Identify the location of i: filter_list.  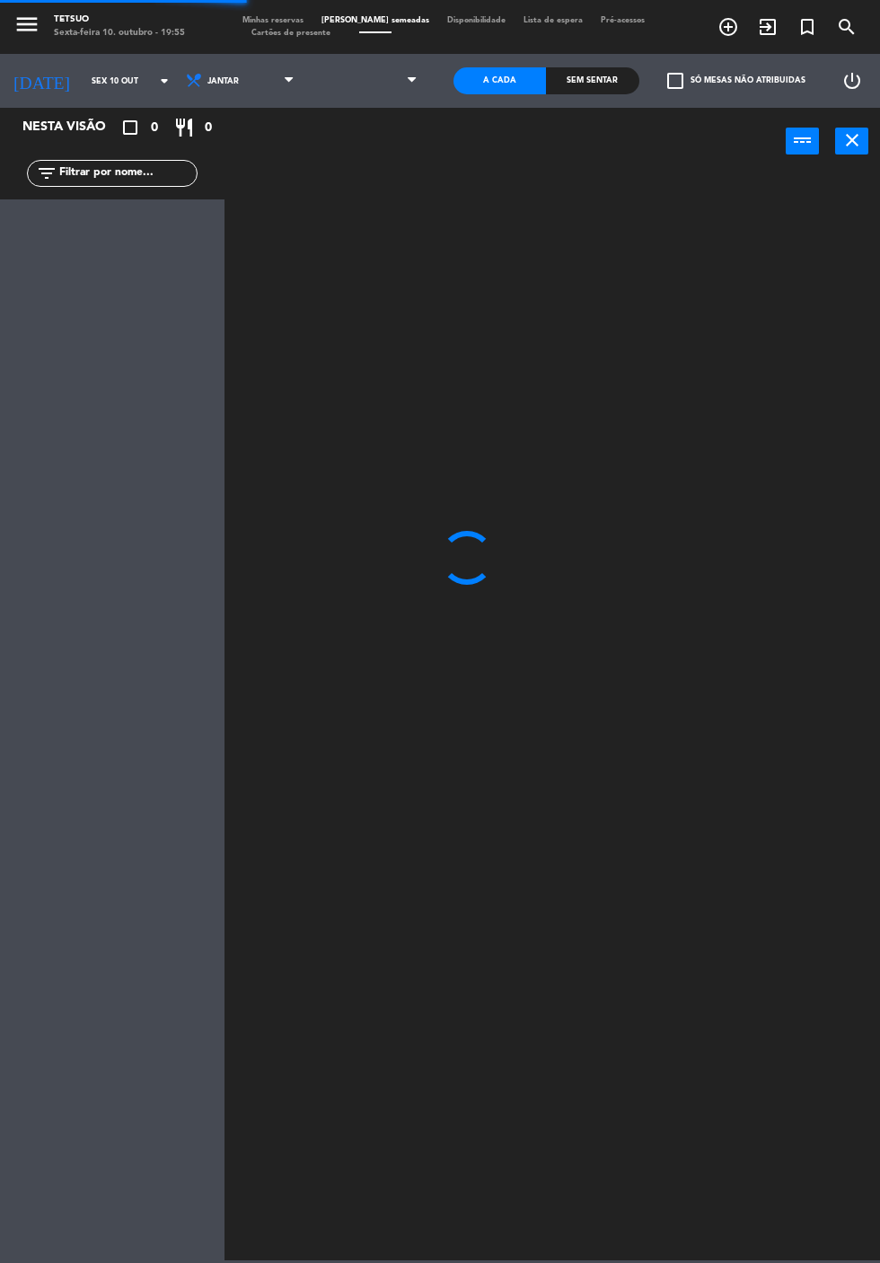
(47, 173).